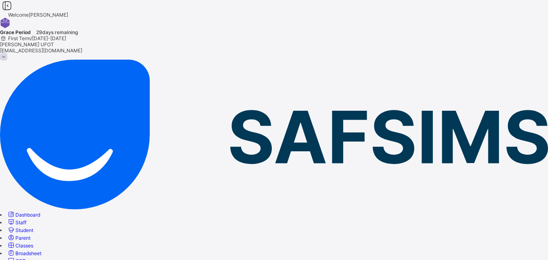 The height and width of the screenshot is (260, 548). What do you see at coordinates (24, 245) in the screenshot?
I see `span: Classes` at bounding box center [24, 245].